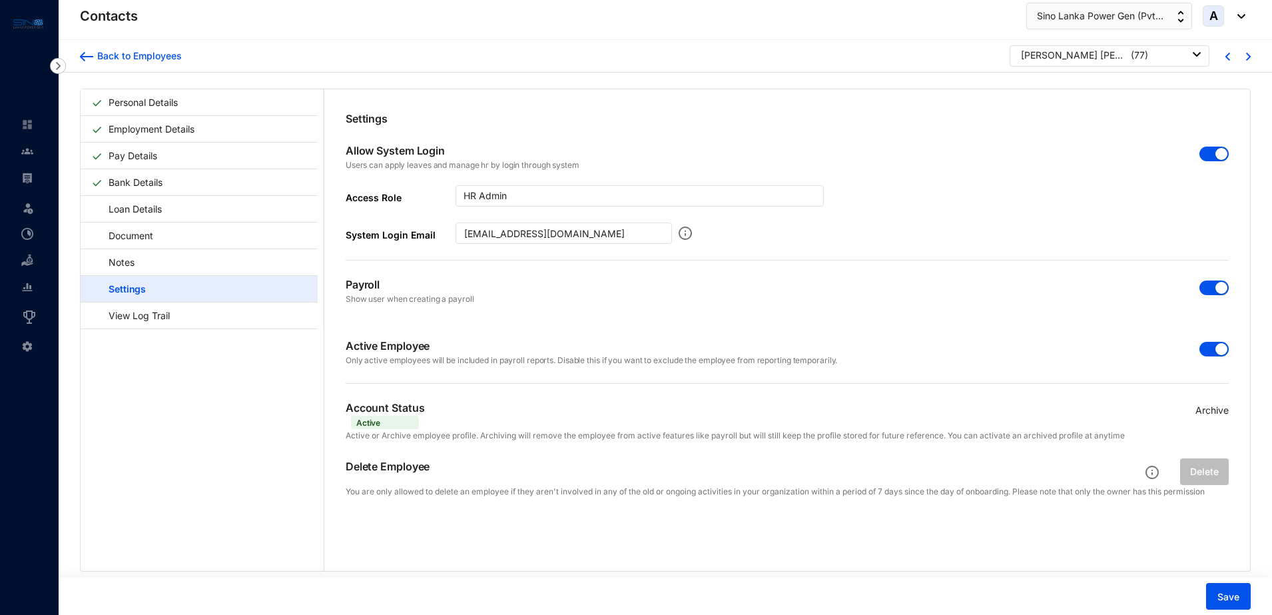 The height and width of the screenshot is (615, 1272). What do you see at coordinates (1181, 17) in the screenshot?
I see `img: up-down-arrow.74152d26bf9780fbf563ca9c90304185.svg` at bounding box center [1181, 17].